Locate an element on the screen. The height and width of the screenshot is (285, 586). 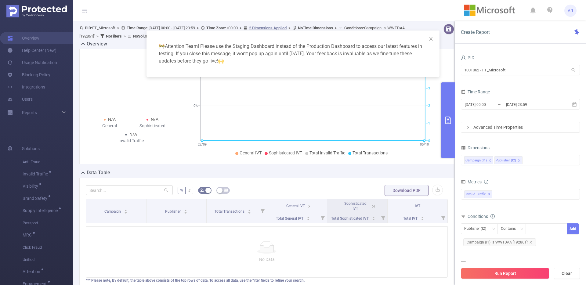
span: warning is located at coordinates (162, 46).